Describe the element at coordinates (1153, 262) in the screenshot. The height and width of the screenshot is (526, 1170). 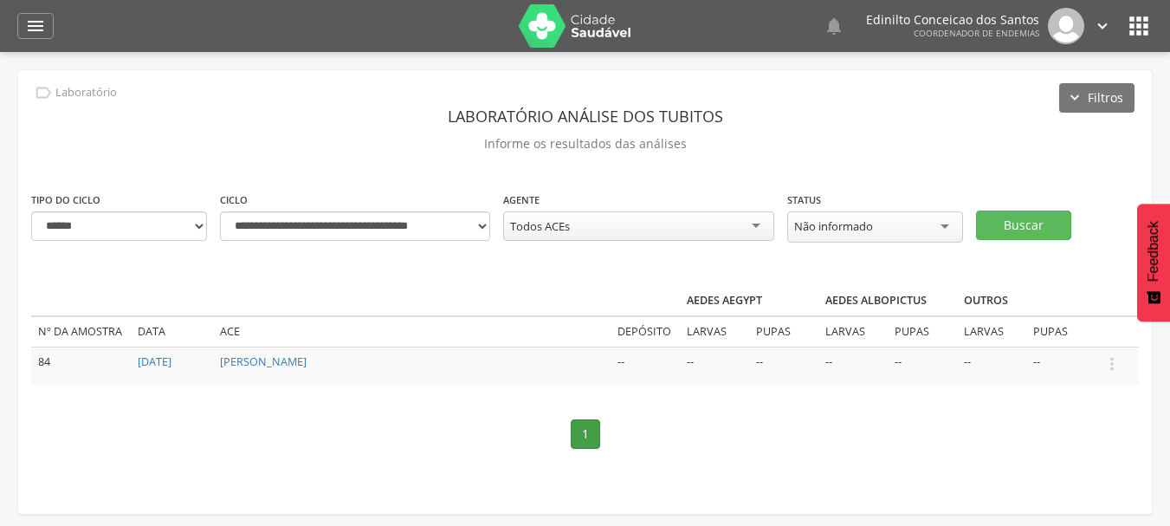
I see `button: Feedback - Mostrar pesquisa` at that location.